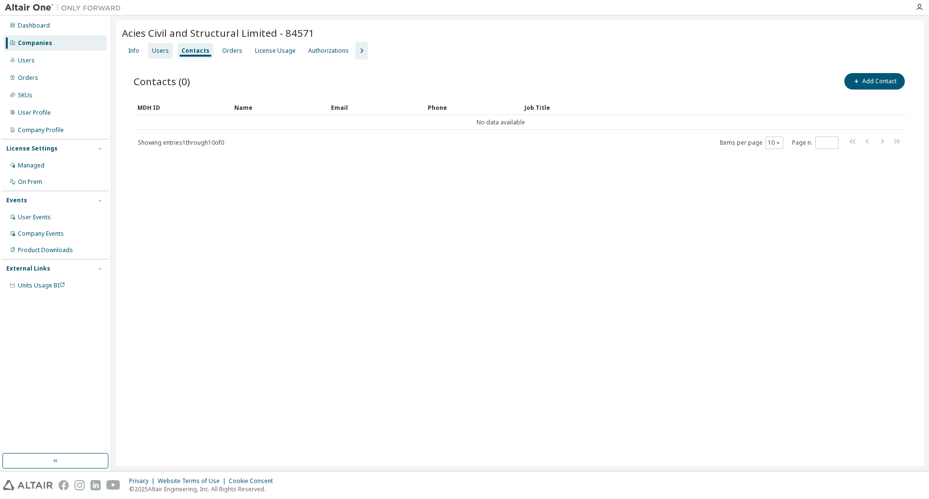 This screenshot has height=499, width=929. I want to click on button: 10, so click(774, 143).